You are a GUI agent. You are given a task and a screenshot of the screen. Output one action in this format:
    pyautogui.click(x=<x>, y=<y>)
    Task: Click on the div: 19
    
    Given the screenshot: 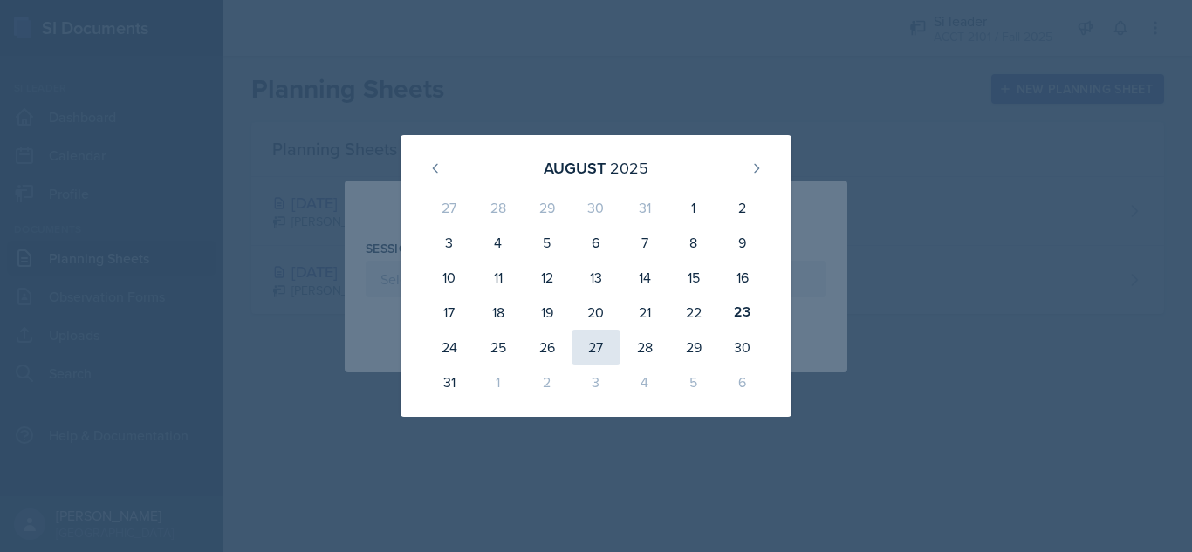 What is the action you would take?
    pyautogui.click(x=547, y=312)
    